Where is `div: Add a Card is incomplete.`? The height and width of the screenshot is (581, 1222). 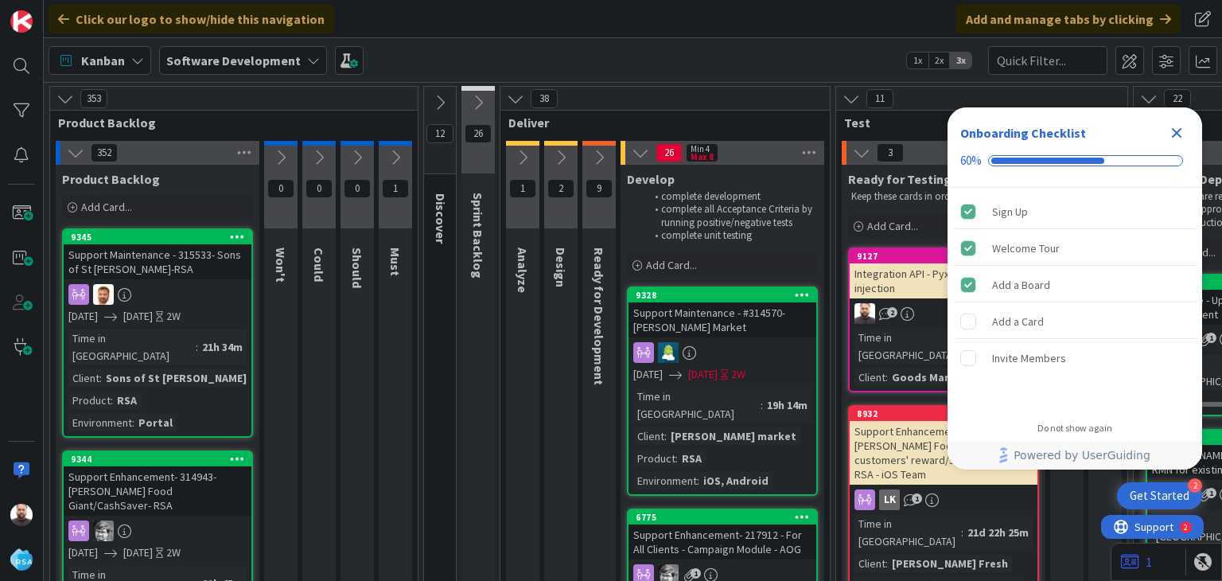 div: Add a Card is incomplete. is located at coordinates (1074, 321).